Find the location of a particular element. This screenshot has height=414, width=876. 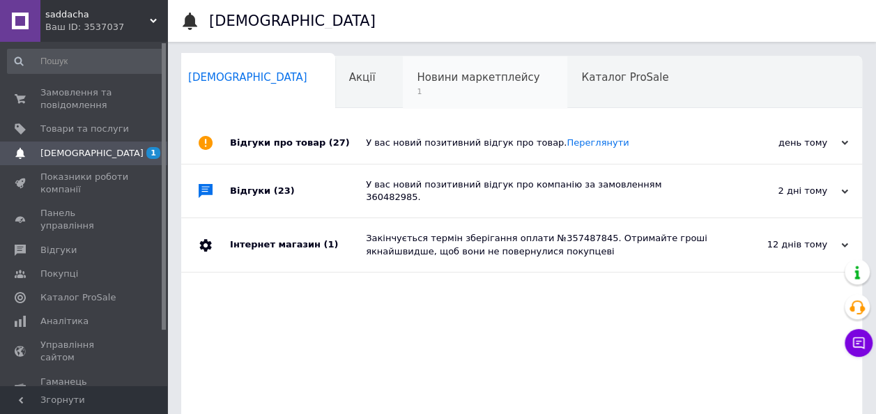

span: Показники роботи компанії is located at coordinates (84, 183).